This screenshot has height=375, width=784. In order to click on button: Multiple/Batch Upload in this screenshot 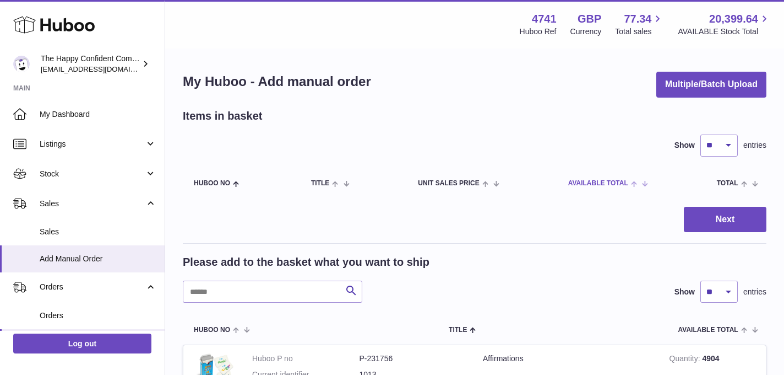, I will do `click(712, 84)`.